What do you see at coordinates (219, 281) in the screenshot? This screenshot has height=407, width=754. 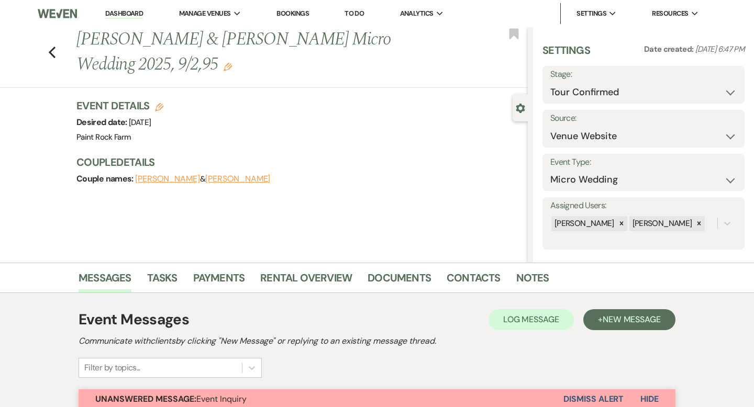 I see `a: Payments` at bounding box center [219, 281].